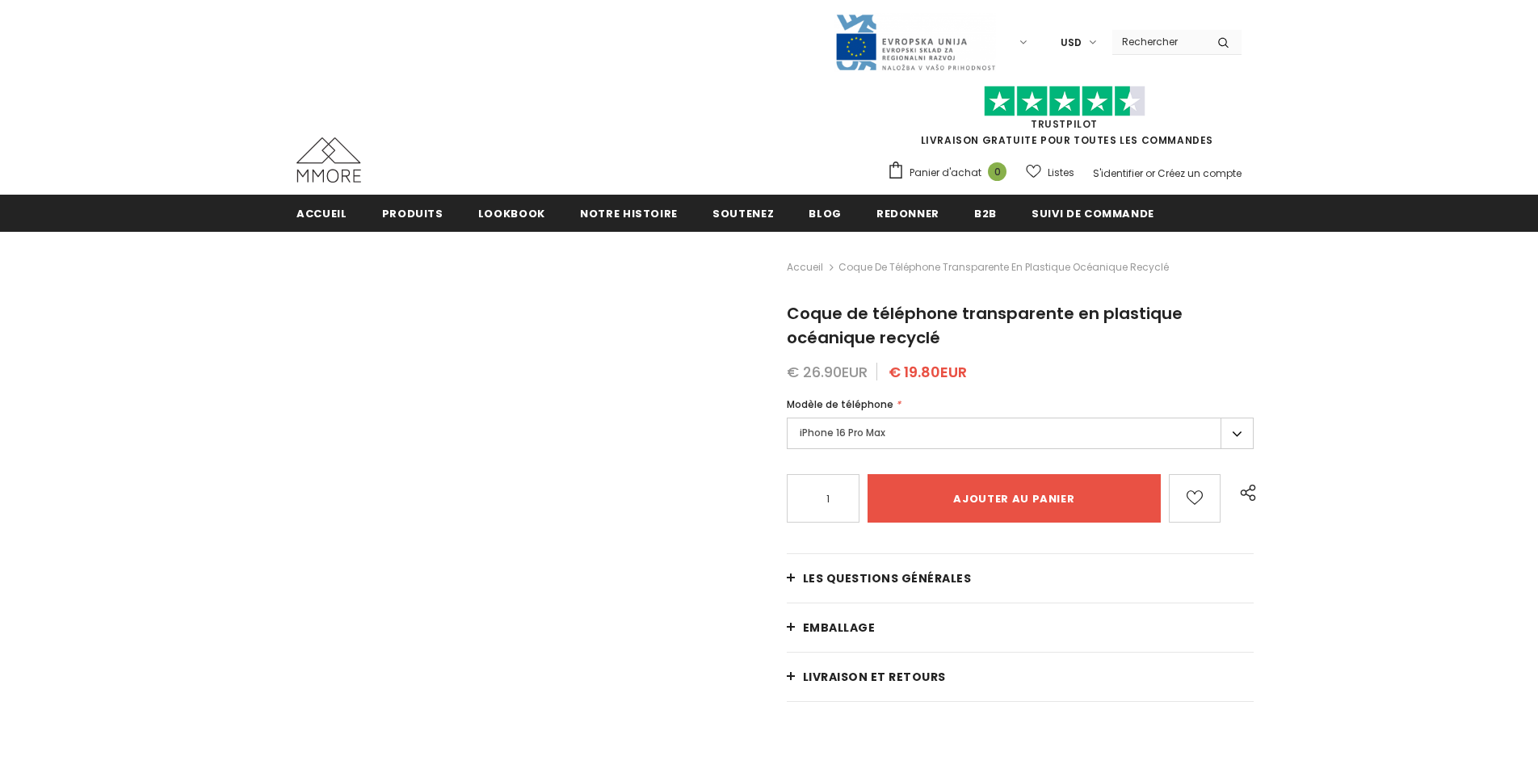 This screenshot has height=773, width=1538. What do you see at coordinates (1065, 101) in the screenshot?
I see `img: Faites confiance aux étoiles pilotes` at bounding box center [1065, 101].